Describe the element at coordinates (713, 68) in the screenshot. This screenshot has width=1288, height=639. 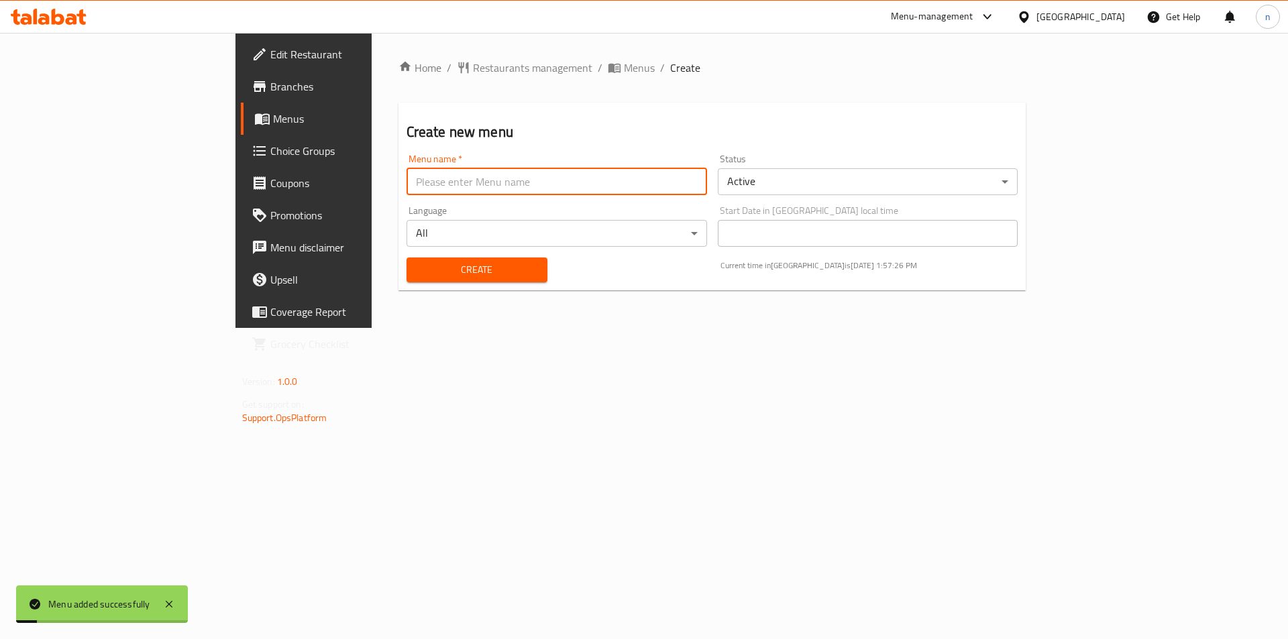
I see `nav: breadcrumb` at that location.